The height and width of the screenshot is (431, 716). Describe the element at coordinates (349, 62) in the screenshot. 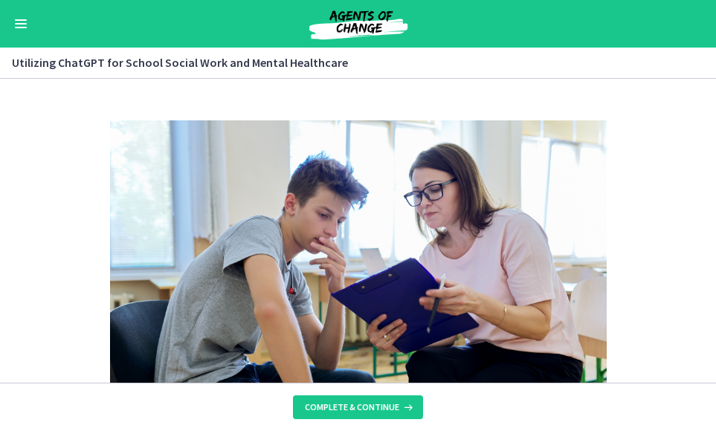

I see `h3: Utilizing ChatGPT for School Social Work and Mental Healthcare` at that location.